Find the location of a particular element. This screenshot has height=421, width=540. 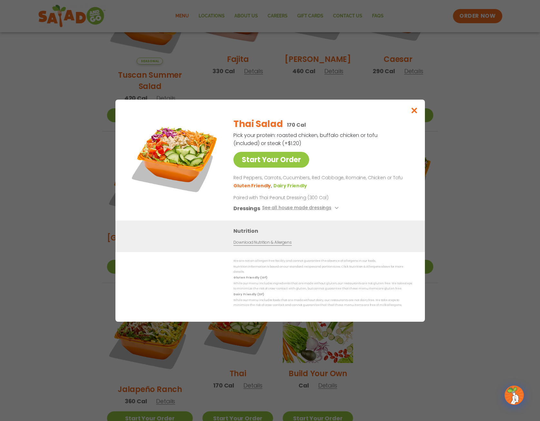

h3: Dressings is located at coordinates (247, 208).